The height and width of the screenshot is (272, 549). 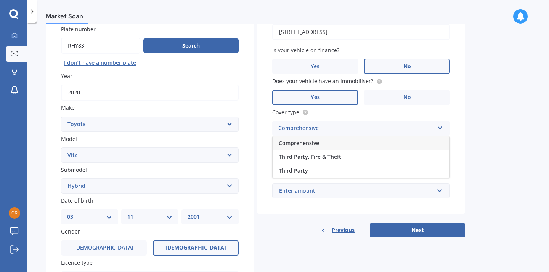 I want to click on input: Enter plate number, so click(x=101, y=46).